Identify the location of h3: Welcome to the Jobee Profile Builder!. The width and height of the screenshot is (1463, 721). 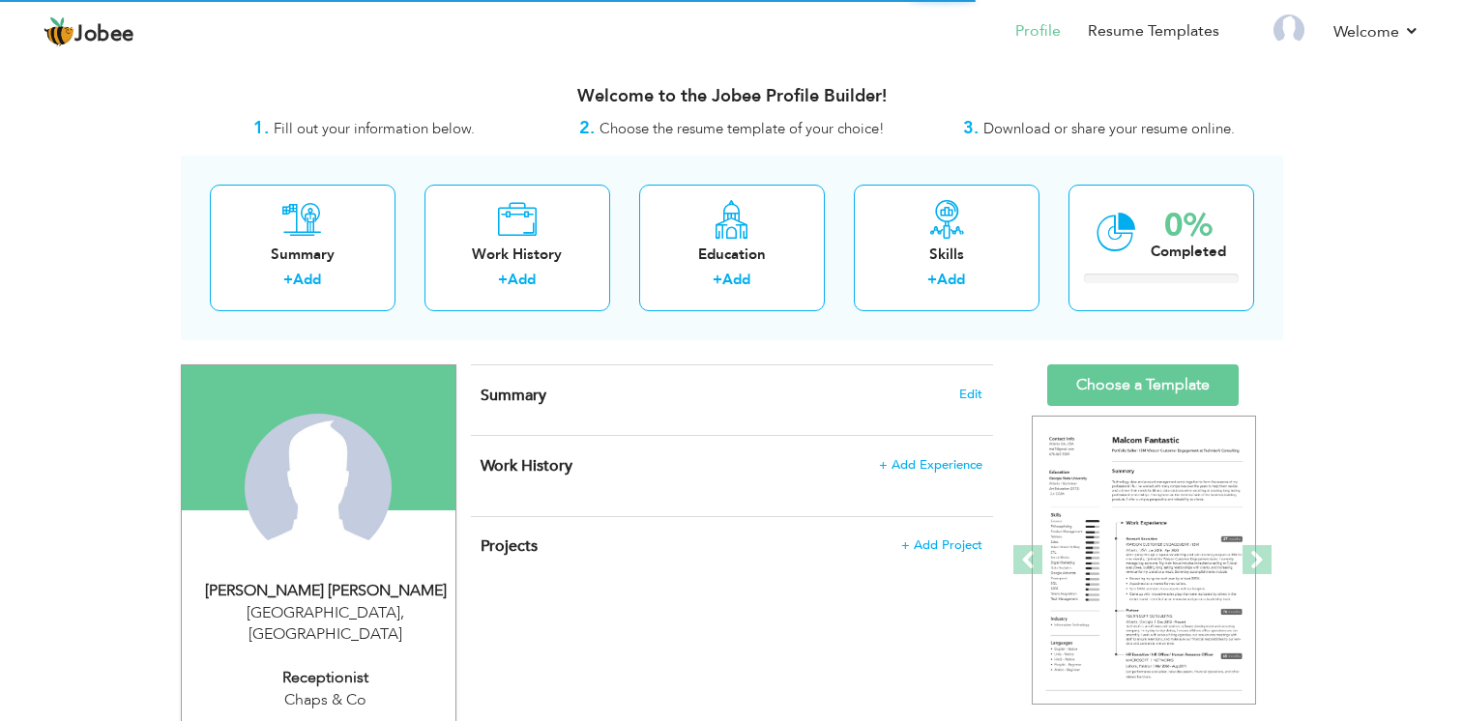
(732, 97).